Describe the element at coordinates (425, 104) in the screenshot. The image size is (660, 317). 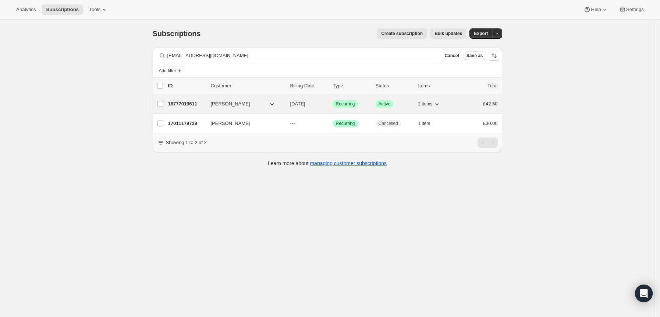
I see `span: 2 items` at that location.